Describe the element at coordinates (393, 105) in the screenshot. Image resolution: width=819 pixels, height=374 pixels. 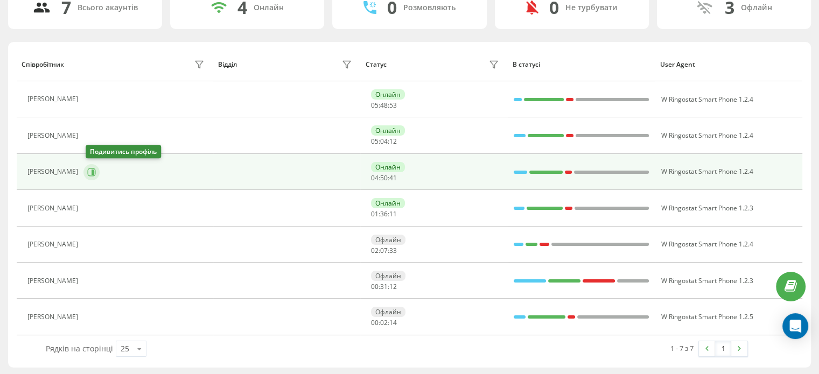
I see `span: 53` at that location.